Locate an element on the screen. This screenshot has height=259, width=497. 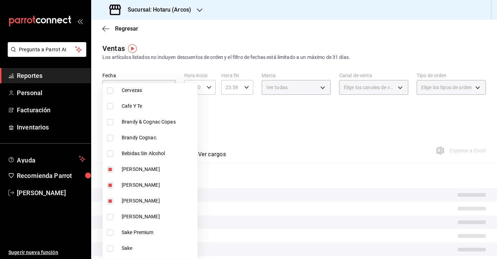
span: Cervezas is located at coordinates (158, 90).